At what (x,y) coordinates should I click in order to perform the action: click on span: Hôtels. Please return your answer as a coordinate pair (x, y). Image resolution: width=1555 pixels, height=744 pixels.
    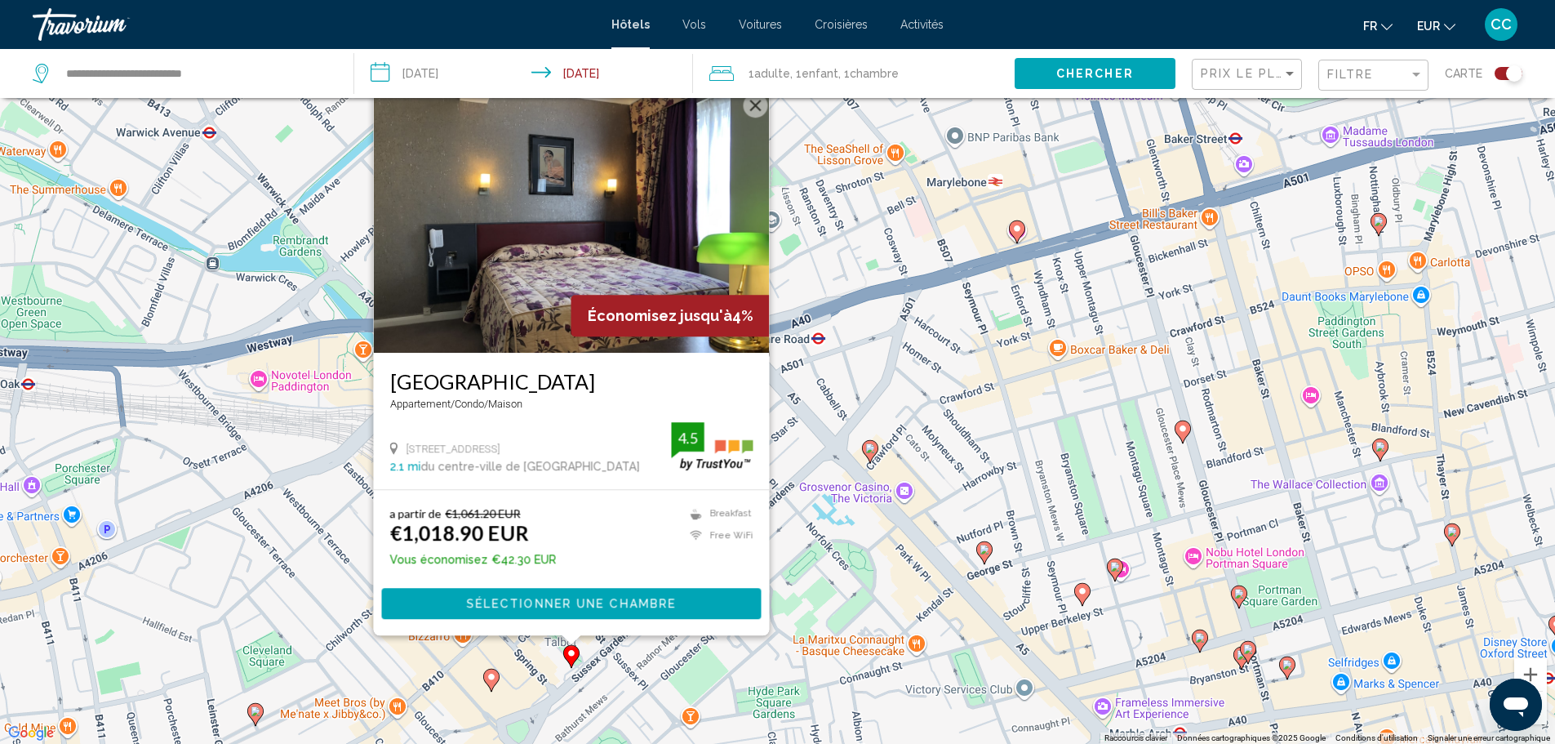
    Looking at the image, I should click on (630, 24).